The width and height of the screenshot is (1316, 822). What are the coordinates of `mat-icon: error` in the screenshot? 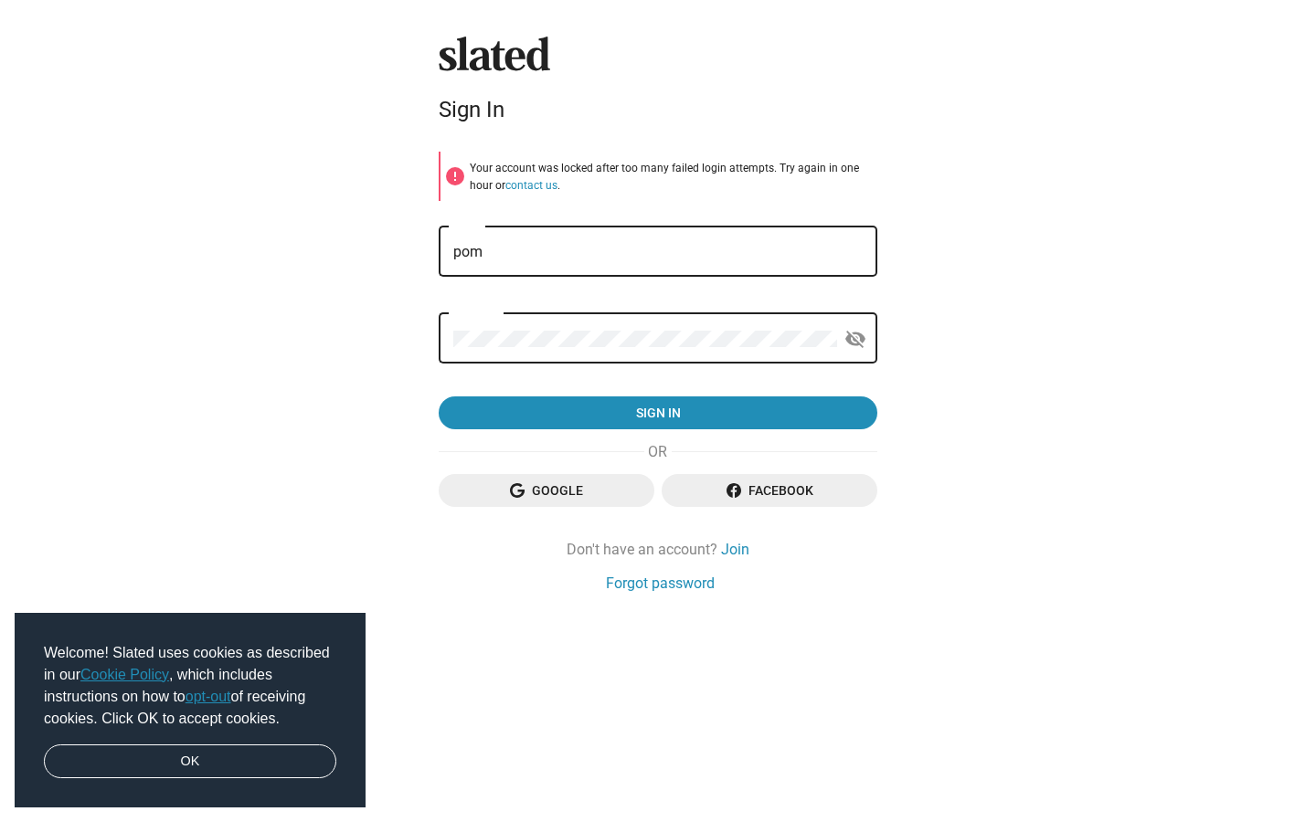 It's located at (455, 176).